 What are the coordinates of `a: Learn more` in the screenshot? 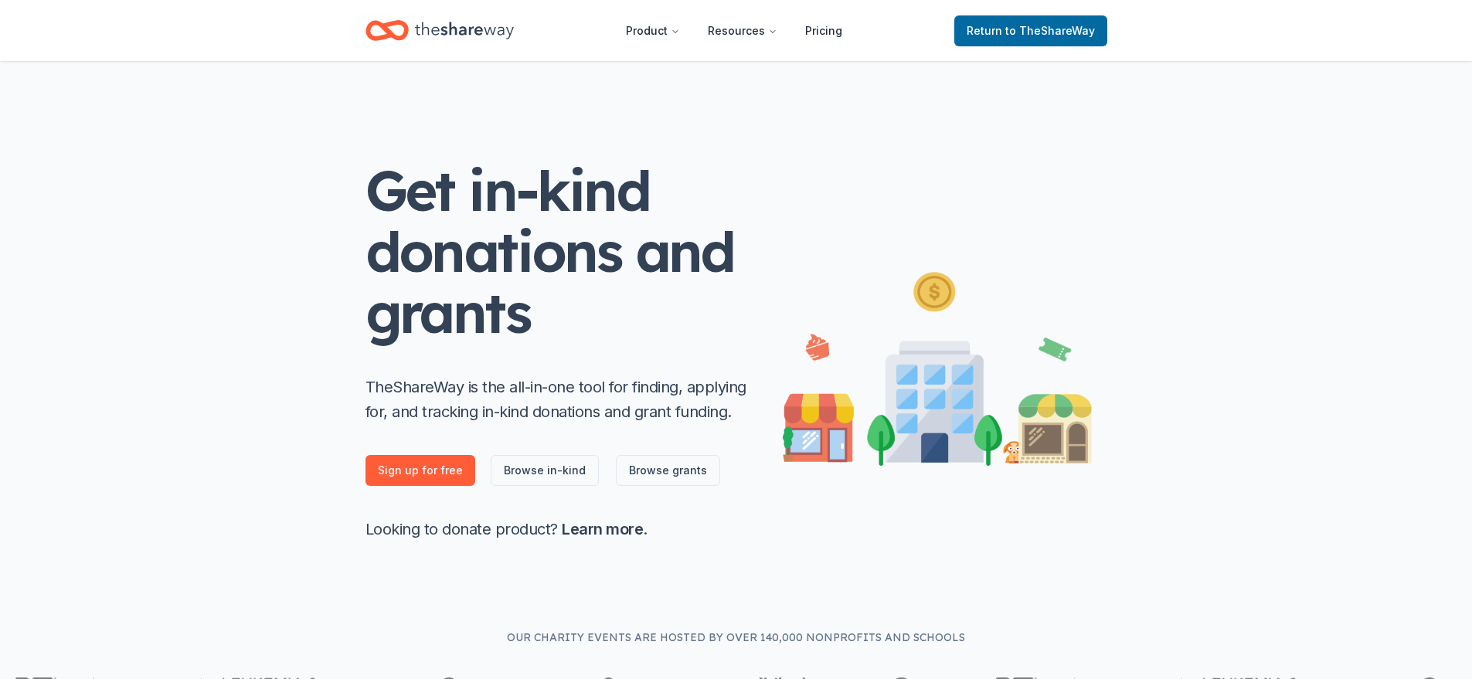 It's located at (602, 529).